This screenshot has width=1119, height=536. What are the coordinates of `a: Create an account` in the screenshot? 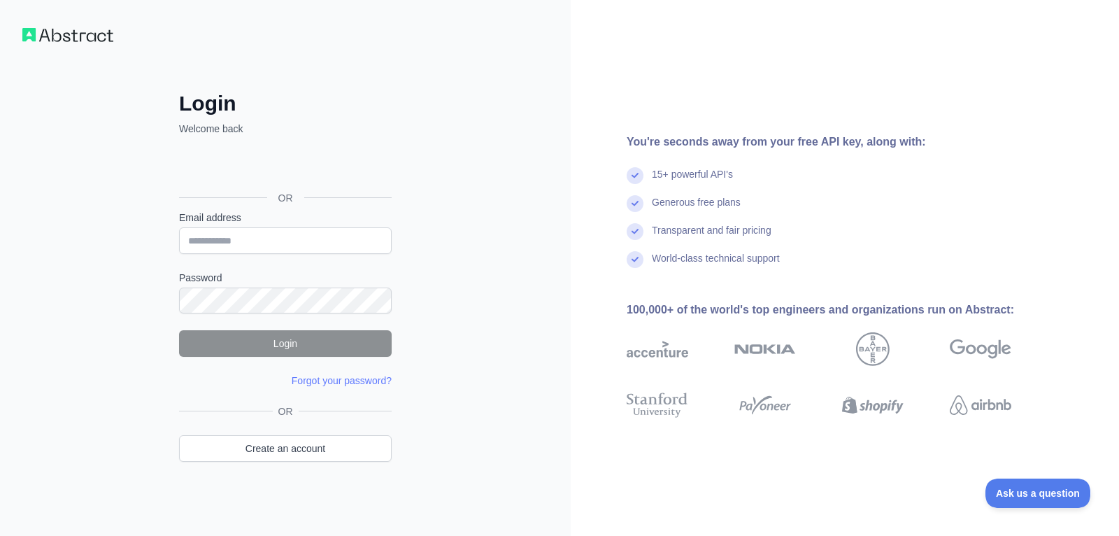 It's located at (285, 448).